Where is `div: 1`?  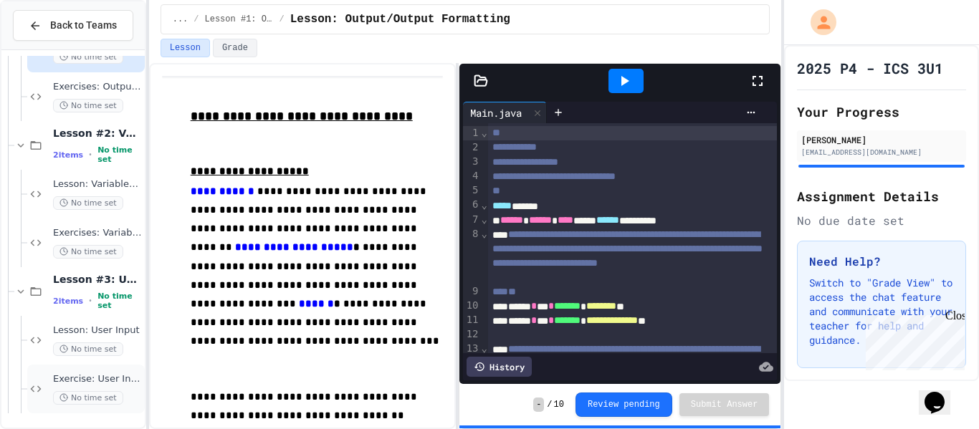
div: 1 is located at coordinates (472, 133).